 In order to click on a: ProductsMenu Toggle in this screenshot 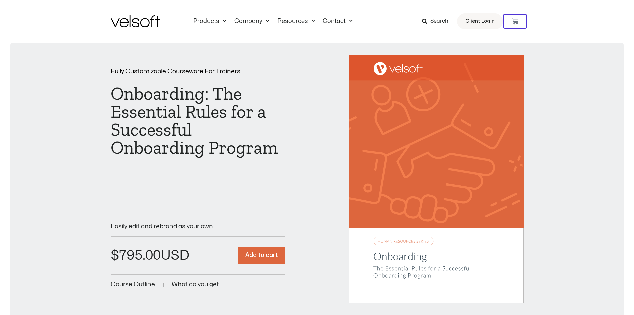, I will do `click(210, 21)`.